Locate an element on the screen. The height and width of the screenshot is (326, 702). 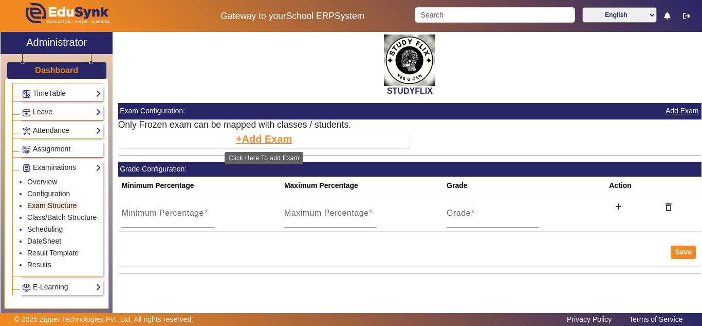
th: Maximum Percentage is located at coordinates (362, 186).